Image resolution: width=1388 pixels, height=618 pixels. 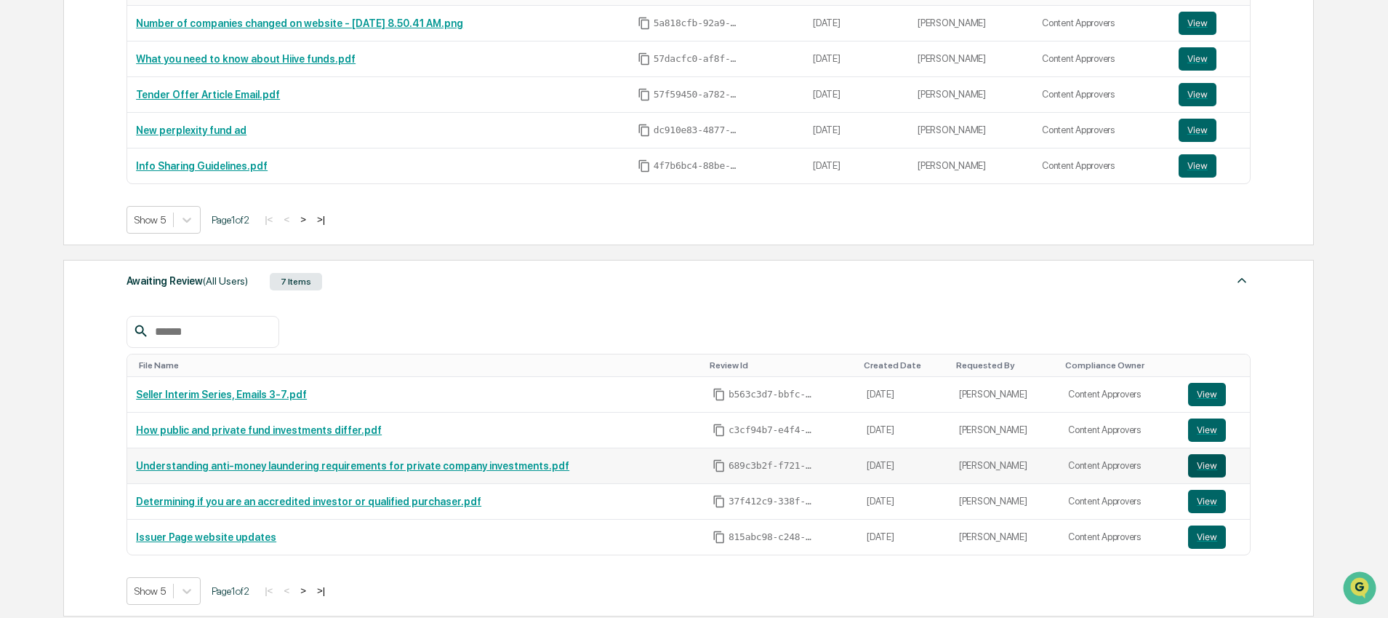 I want to click on a: Understanding anti-money laundering requirements for private company investments.pdf, so click(x=353, y=465).